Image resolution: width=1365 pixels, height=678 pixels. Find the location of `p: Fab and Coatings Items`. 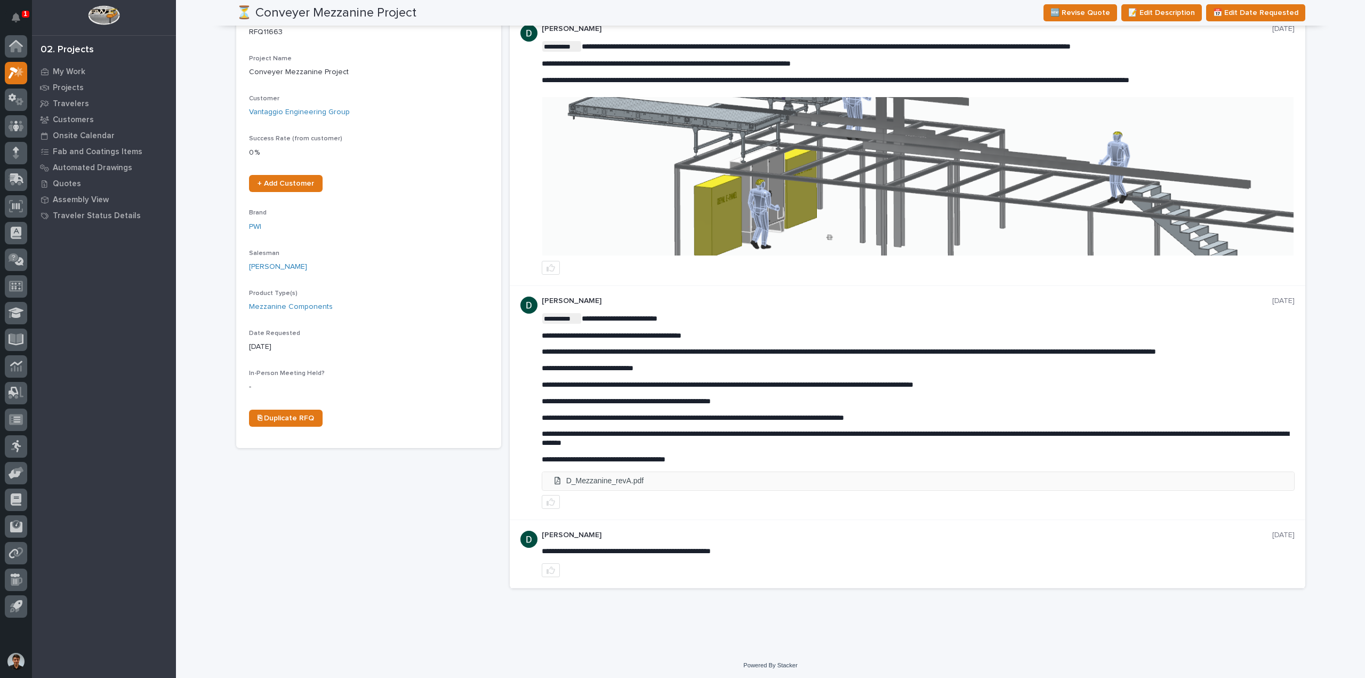

p: Fab and Coatings Items is located at coordinates (98, 152).